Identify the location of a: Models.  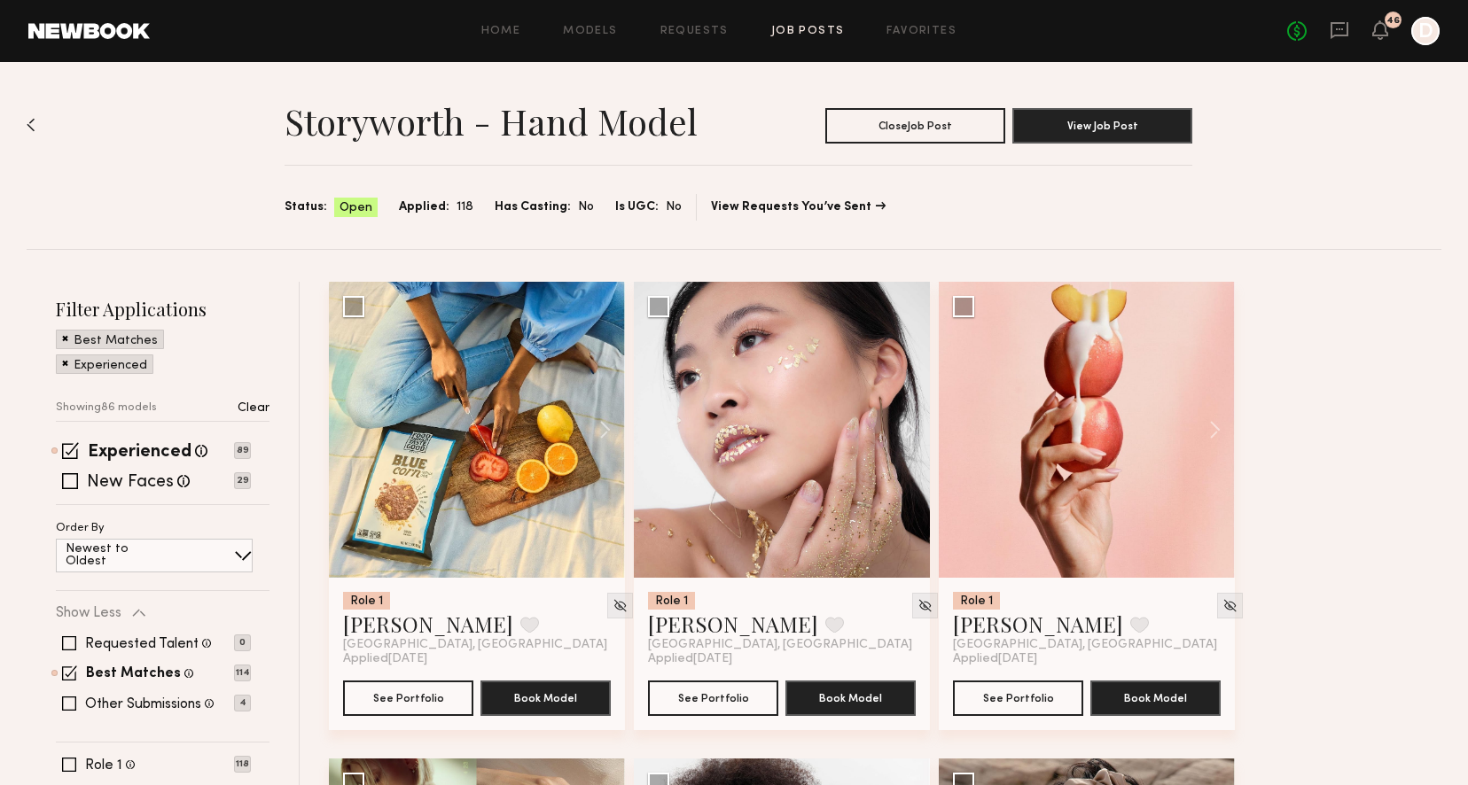
(590, 31).